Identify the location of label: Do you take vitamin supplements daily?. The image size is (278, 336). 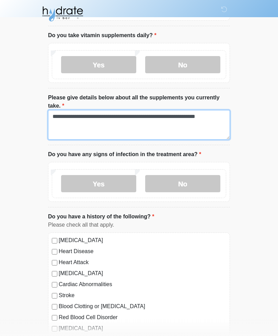
(102, 35).